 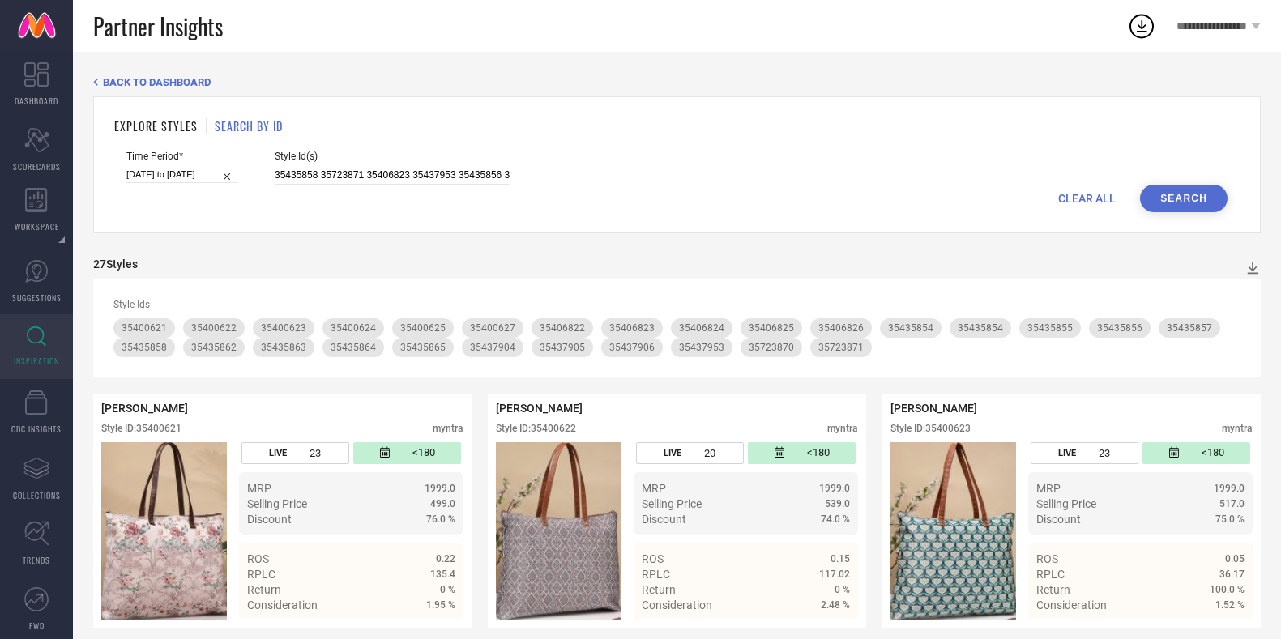 What do you see at coordinates (36, 166) in the screenshot?
I see `span: SCORECARDS` at bounding box center [36, 166].